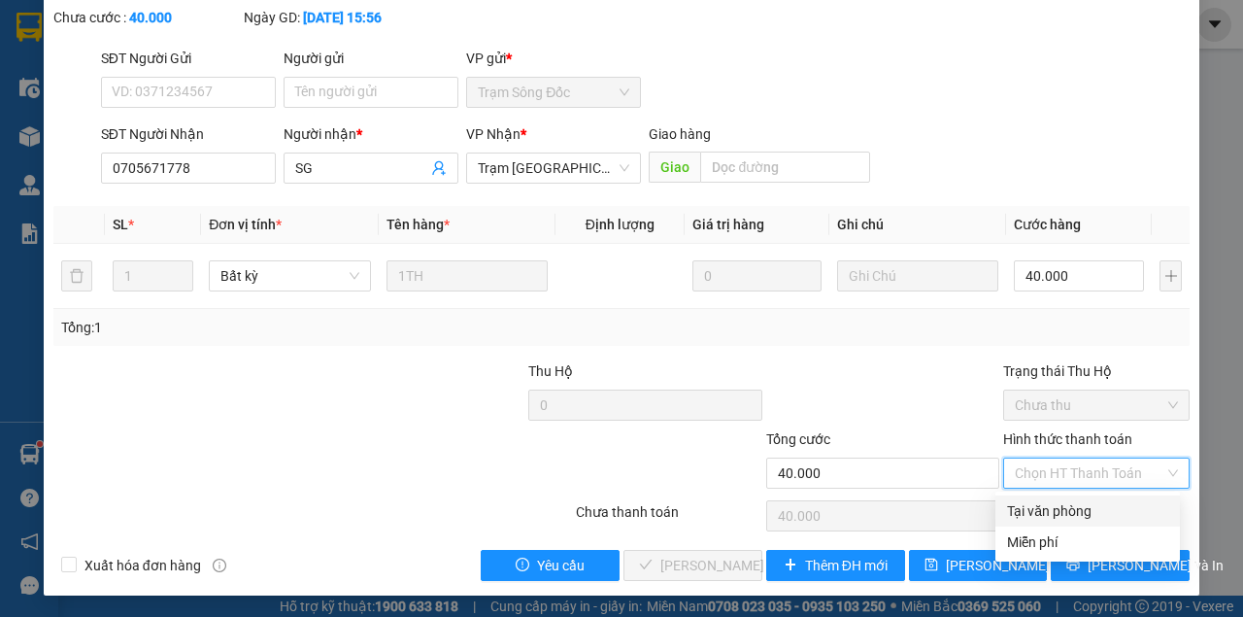 The width and height of the screenshot is (1243, 617). Describe the element at coordinates (195, 130) in the screenshot. I see `span: CV AS` at that location.